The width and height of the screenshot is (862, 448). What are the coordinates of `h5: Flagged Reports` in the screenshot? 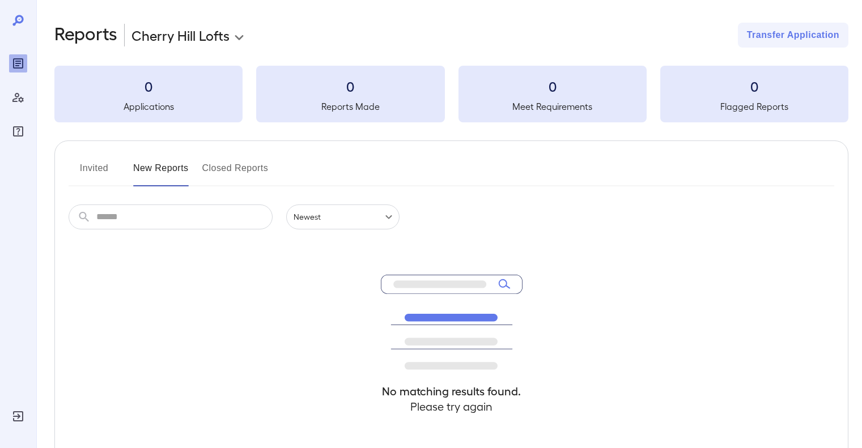 It's located at (755, 107).